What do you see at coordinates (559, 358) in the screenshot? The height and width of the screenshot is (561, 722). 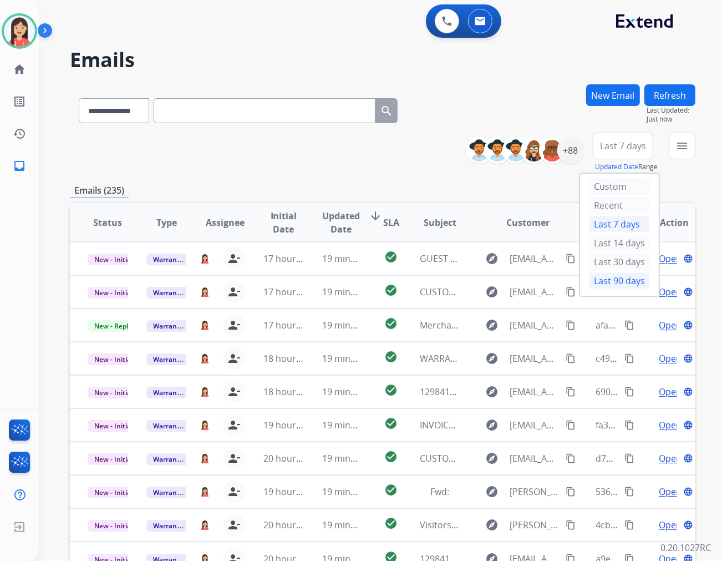 I see `span: WARRANTY - SO# 150720250 [ thread::-ECjFRyZBu2H_9peuuG-fDk:: ]` at bounding box center [559, 358].